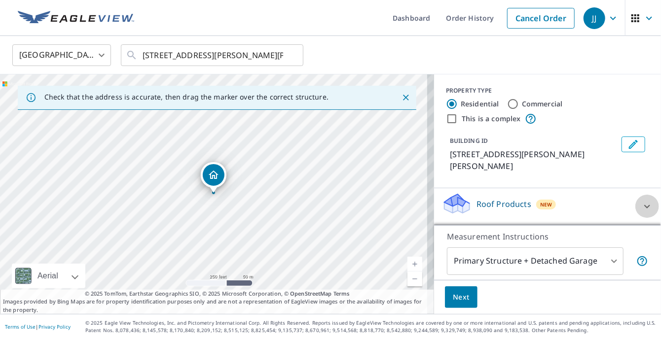 The image size is (661, 339). What do you see at coordinates (540, 18) in the screenshot?
I see `a: Cancel Order` at bounding box center [540, 18].